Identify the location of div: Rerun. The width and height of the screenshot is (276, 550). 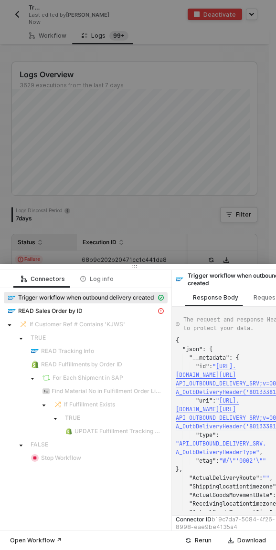
(203, 540).